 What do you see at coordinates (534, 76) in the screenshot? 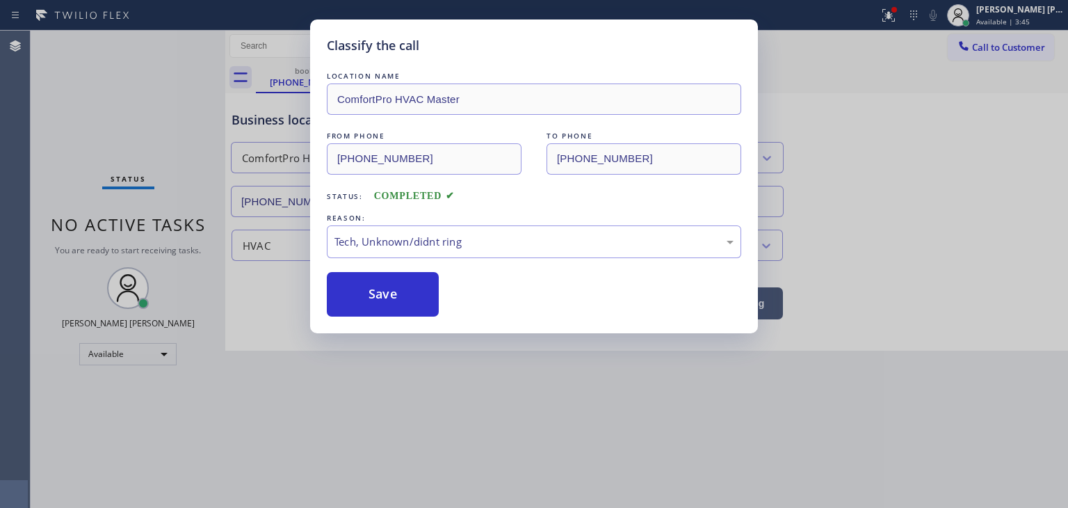
I see `div: LOCATION NAME` at bounding box center [534, 76].